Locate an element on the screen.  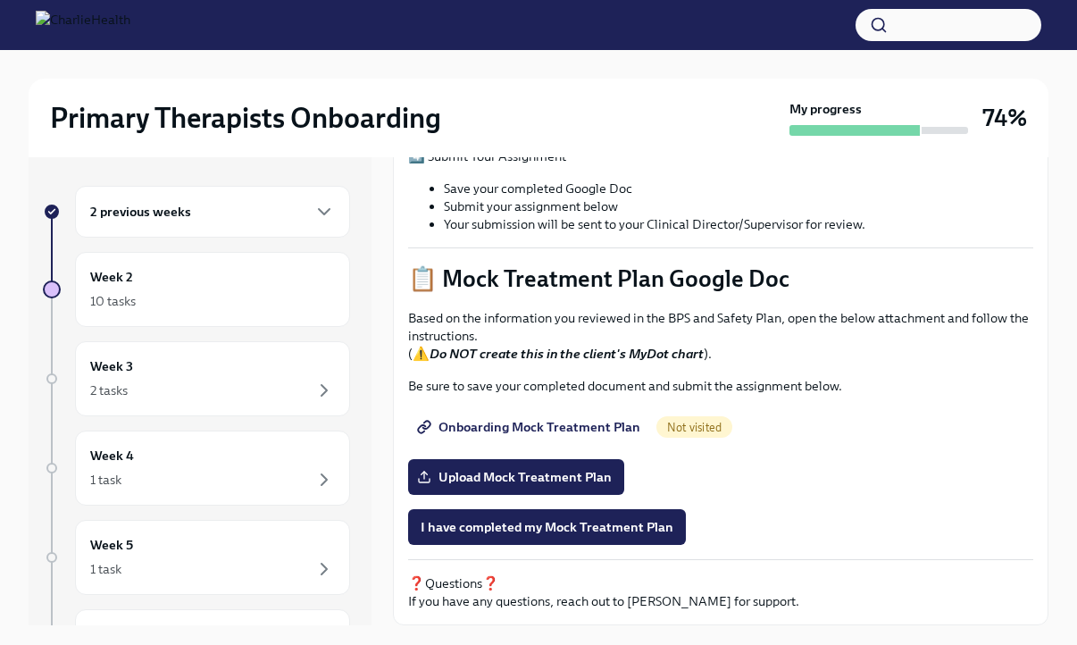
strong: My progress is located at coordinates (825, 109).